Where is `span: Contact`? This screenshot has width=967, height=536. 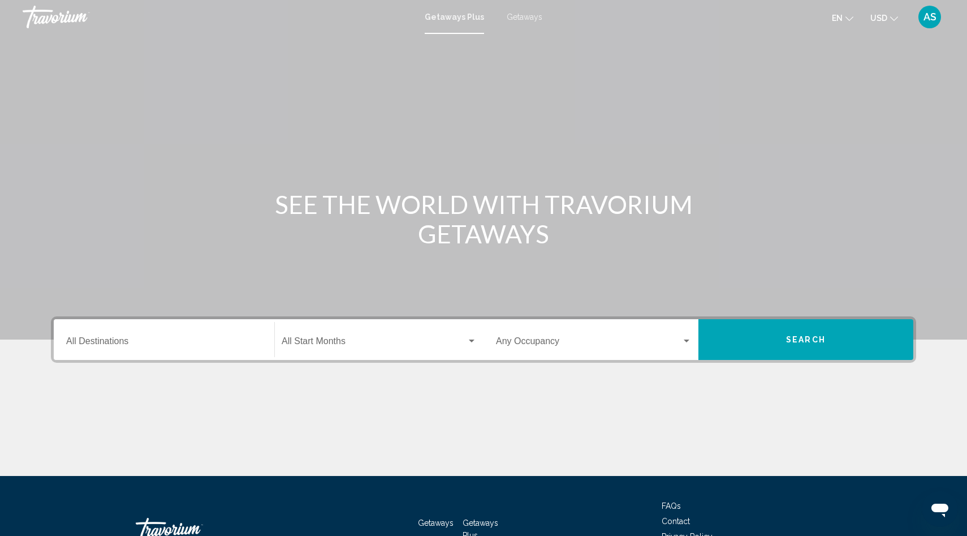
span: Contact is located at coordinates (676, 521).